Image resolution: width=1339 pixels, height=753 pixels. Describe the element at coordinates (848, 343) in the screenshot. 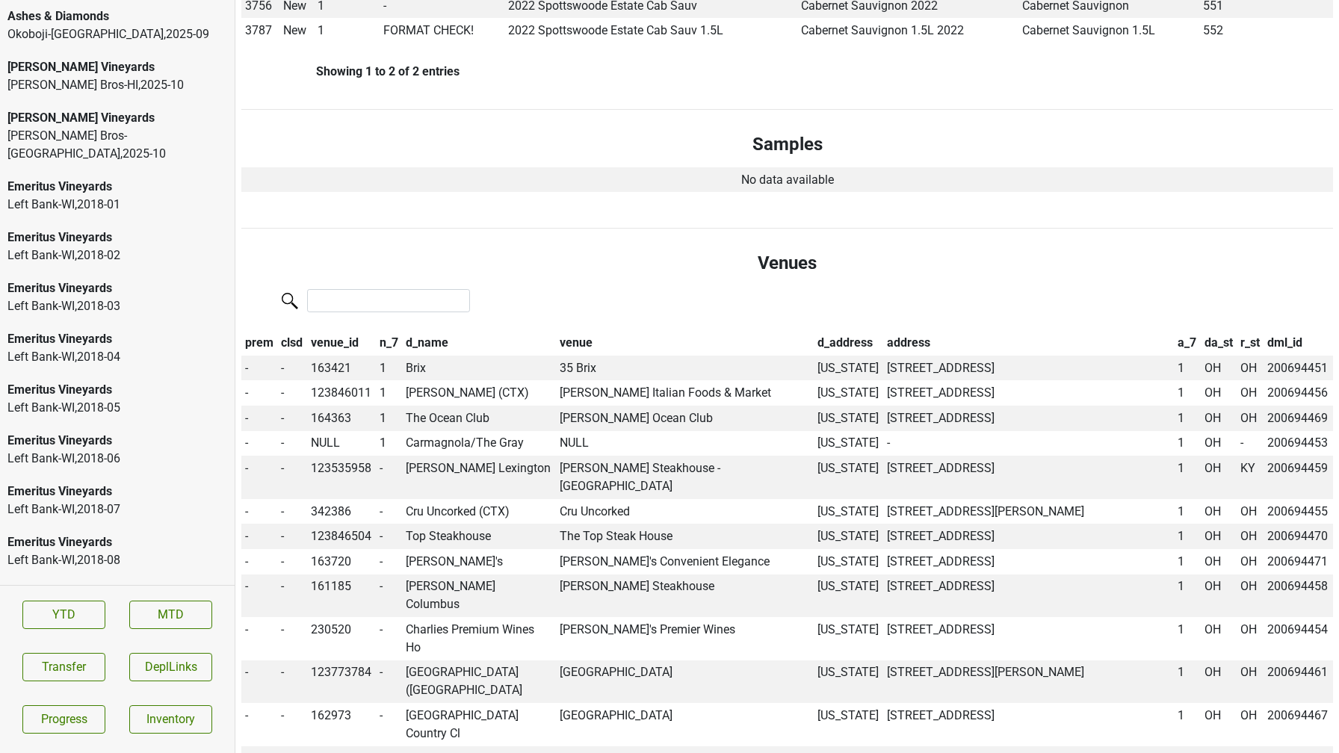

I see `th: d_address: activate to sort column ascending` at that location.